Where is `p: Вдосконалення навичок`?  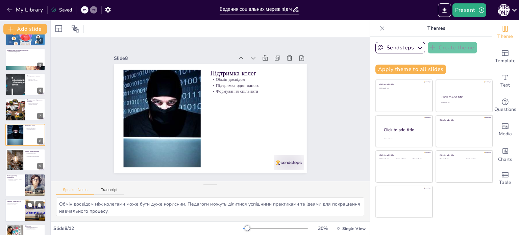
p: Вдосконалення навичок is located at coordinates (15, 203).